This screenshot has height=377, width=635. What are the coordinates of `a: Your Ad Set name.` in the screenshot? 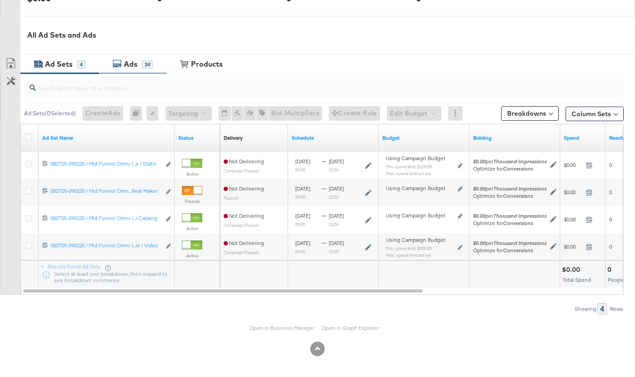 It's located at (107, 138).